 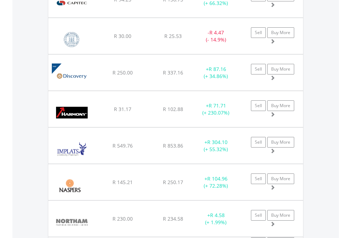 What do you see at coordinates (72, 76) in the screenshot?
I see `img: EQU.ZA.DSBP.png` at bounding box center [72, 76].